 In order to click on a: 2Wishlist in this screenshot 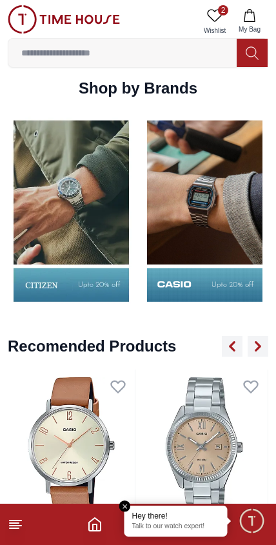, I will do `click(215, 21)`.